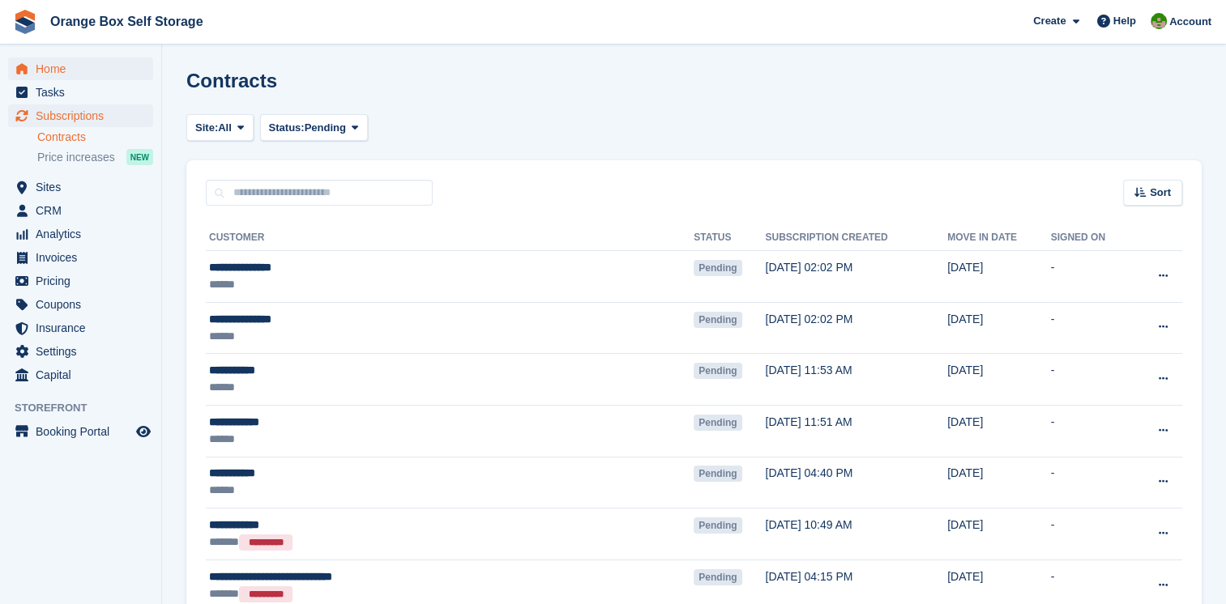 The image size is (1226, 604). What do you see at coordinates (1049, 21) in the screenshot?
I see `span: Create` at bounding box center [1049, 21].